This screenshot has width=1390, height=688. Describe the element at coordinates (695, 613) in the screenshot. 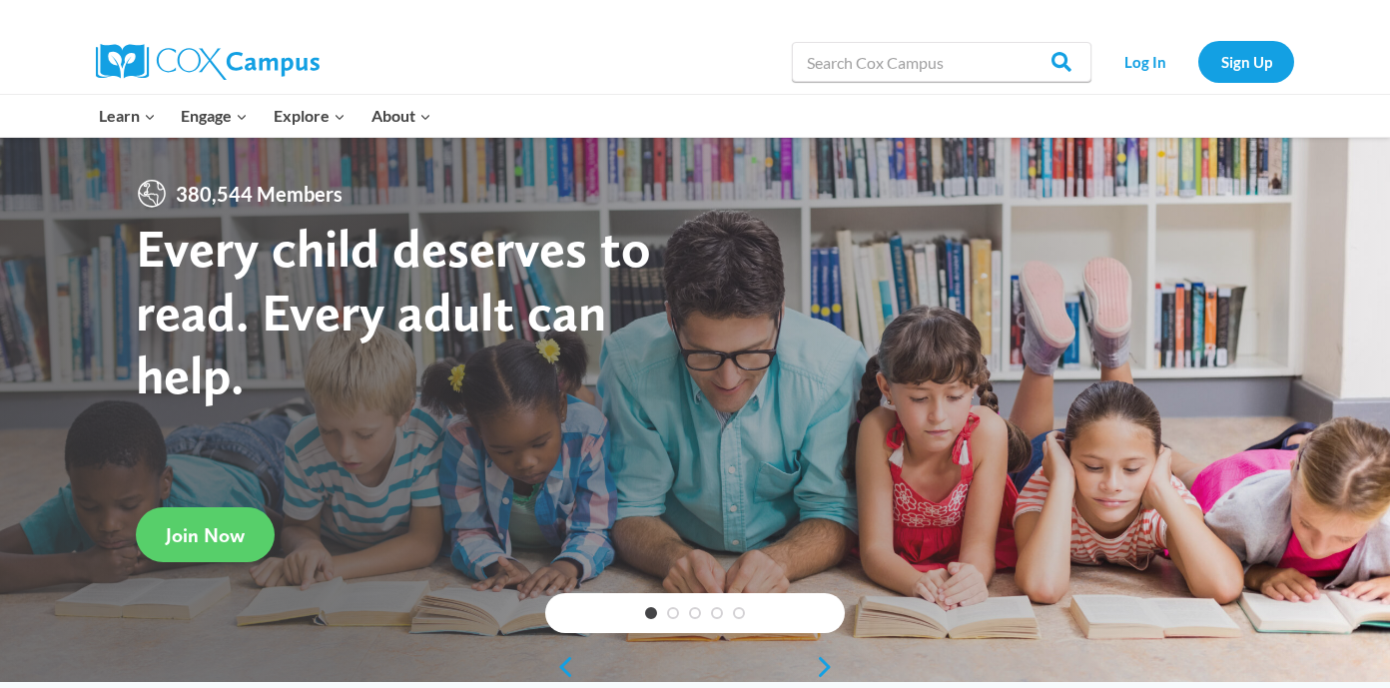

I see `a: 3` at that location.